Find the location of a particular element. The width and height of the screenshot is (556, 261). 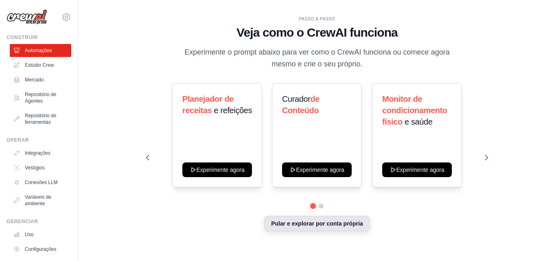

font: Estúdio Crew is located at coordinates (39, 65).